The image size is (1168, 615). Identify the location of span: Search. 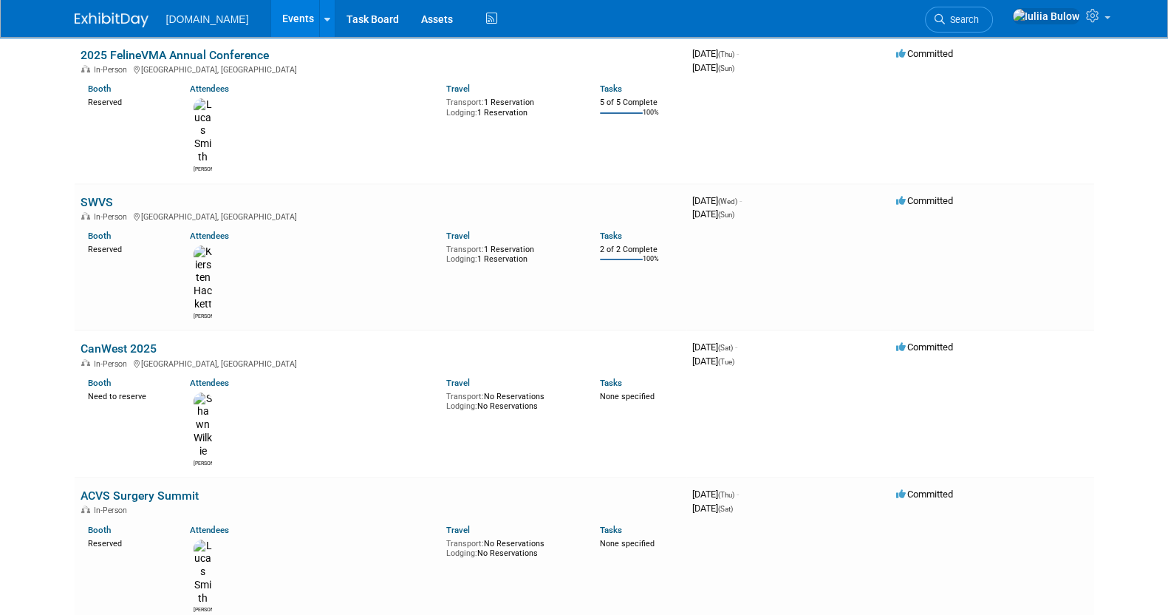
(962, 19).